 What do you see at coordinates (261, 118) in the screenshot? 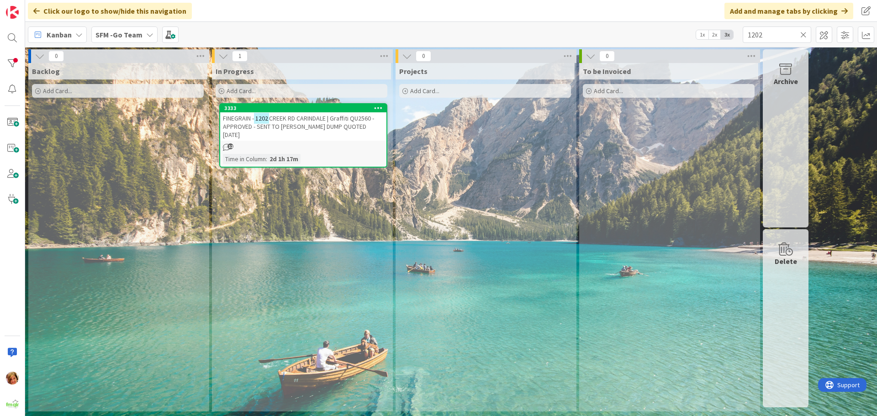
I see `mark: 1202` at bounding box center [261, 118].